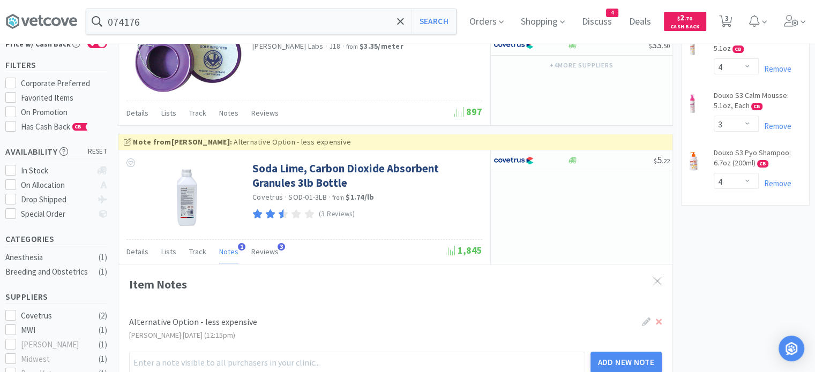 This screenshot has width=815, height=372. I want to click on a: Covetrus, so click(267, 197).